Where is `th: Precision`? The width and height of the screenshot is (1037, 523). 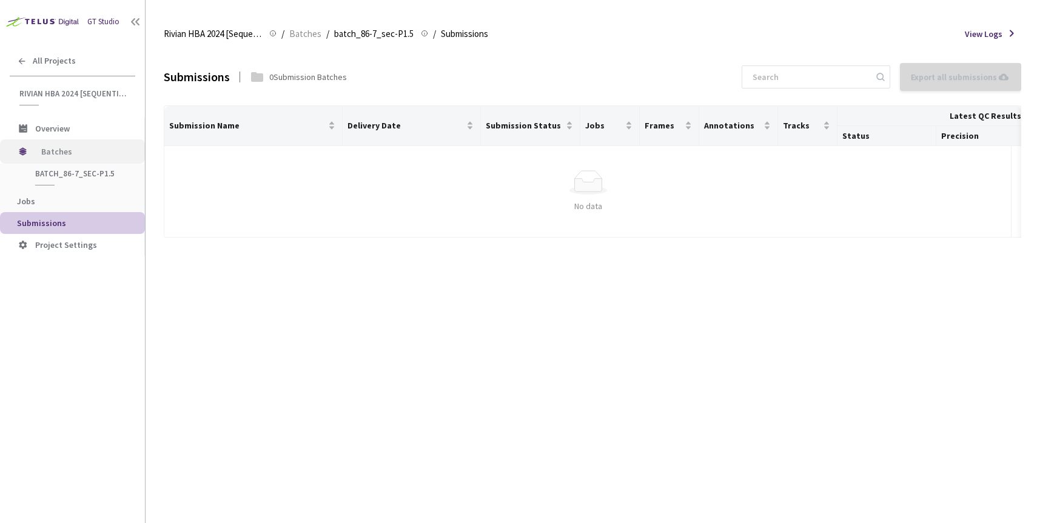 th: Precision is located at coordinates (985, 136).